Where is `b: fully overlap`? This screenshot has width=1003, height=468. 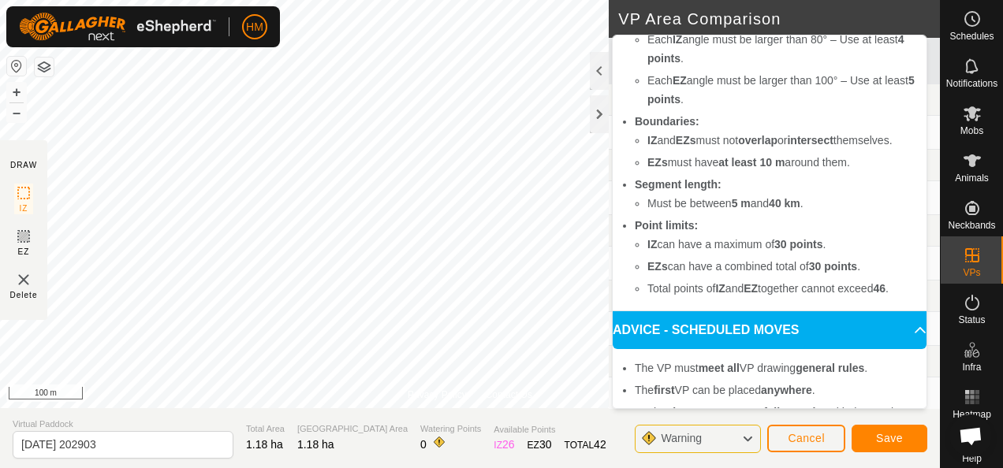
b: fully overlap is located at coordinates (795, 412).